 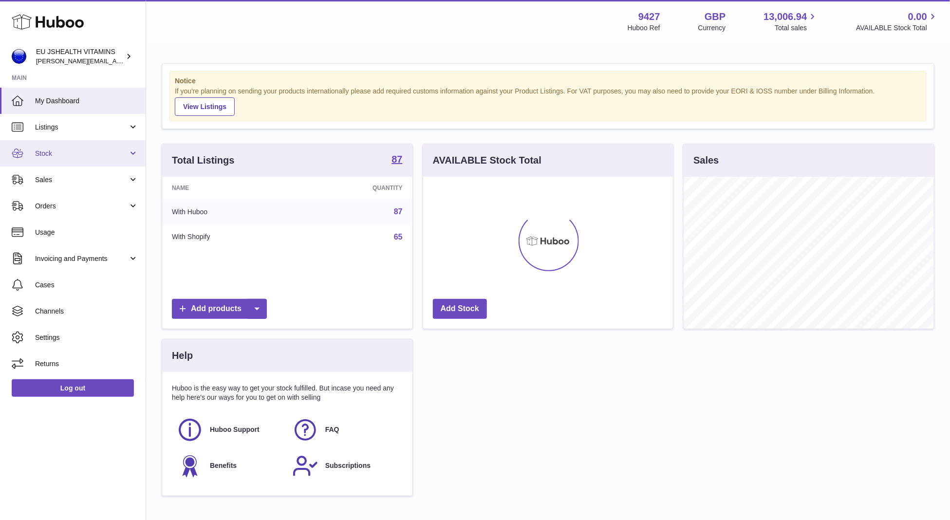 What do you see at coordinates (715, 17) in the screenshot?
I see `strong: GBP` at bounding box center [715, 17].